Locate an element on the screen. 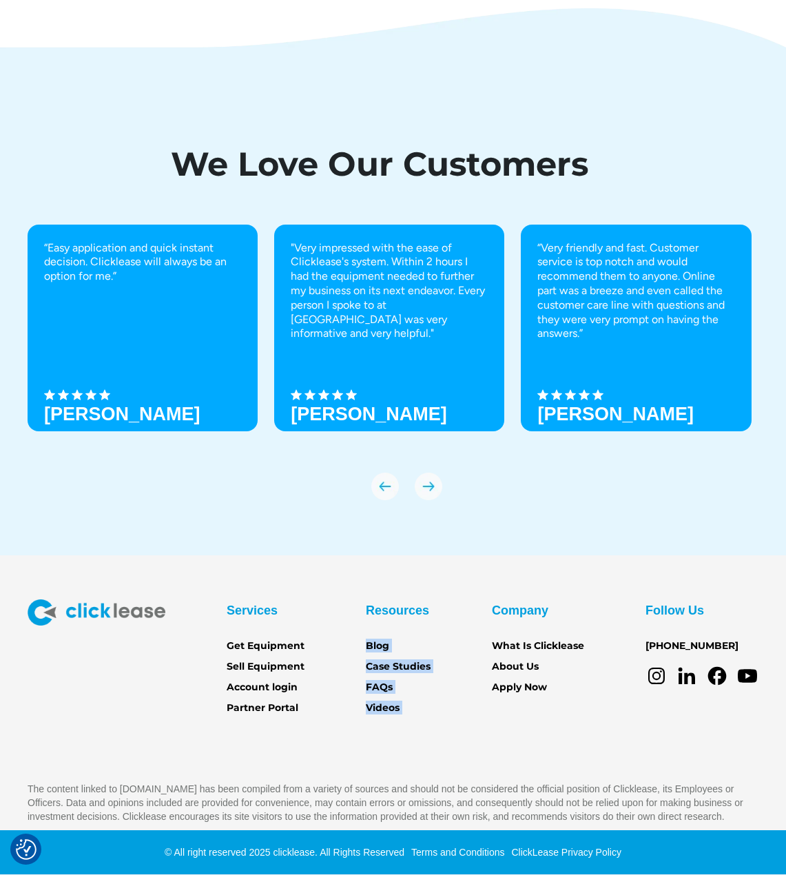  div: 1 of 8 is located at coordinates (143, 335).